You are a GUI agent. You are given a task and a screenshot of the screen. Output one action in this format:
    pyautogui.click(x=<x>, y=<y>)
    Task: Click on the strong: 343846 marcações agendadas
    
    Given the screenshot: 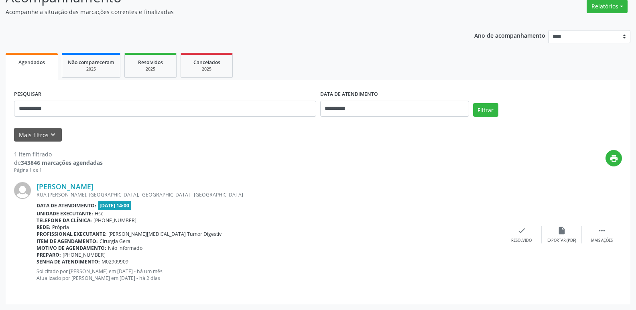 What is the action you would take?
    pyautogui.click(x=62, y=163)
    